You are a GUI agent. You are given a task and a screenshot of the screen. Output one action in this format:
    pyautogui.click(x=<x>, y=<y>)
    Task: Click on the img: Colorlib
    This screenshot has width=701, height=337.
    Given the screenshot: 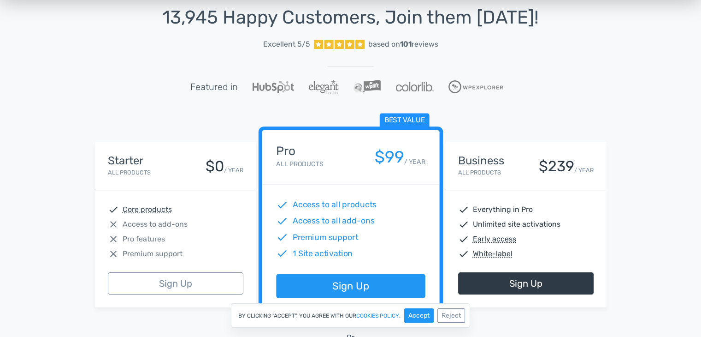 What is the action you would take?
    pyautogui.click(x=415, y=87)
    